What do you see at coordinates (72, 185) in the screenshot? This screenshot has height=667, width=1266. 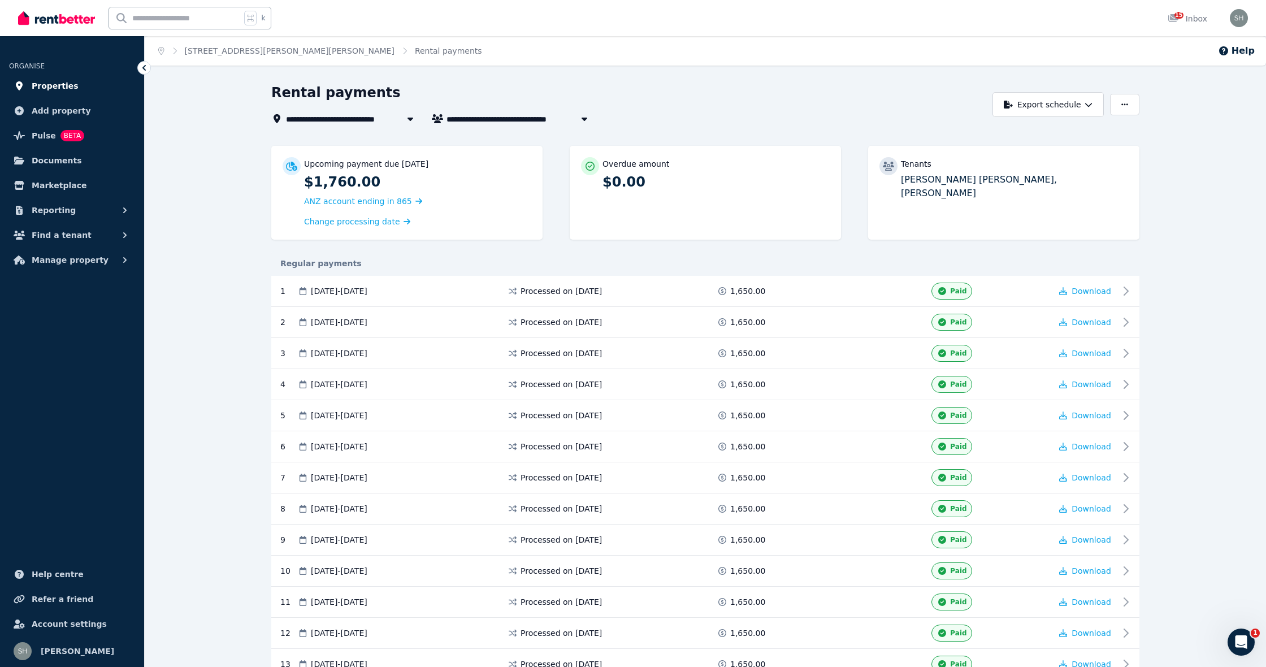 I see `a: Marketplace` at bounding box center [72, 185].